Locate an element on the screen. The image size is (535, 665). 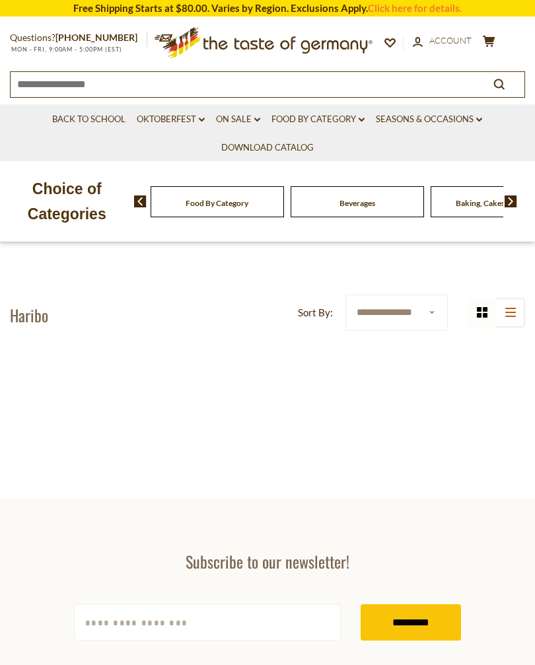
a: Account is located at coordinates (442, 41).